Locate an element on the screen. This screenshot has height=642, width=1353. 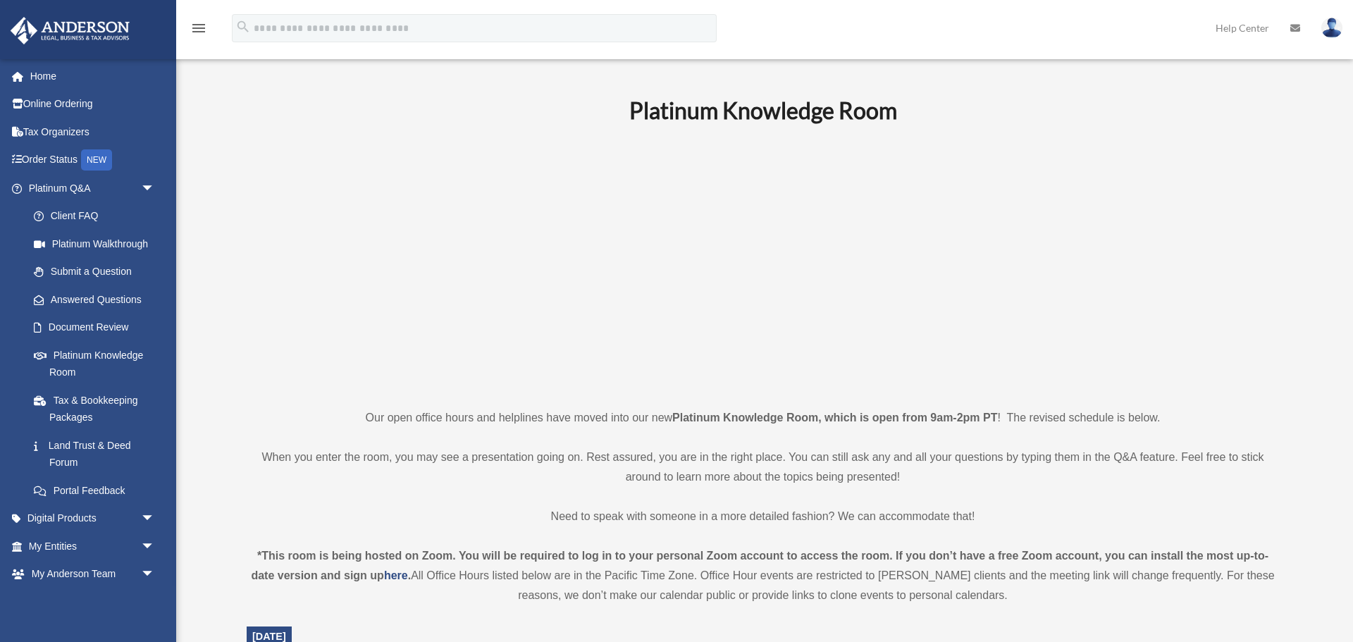
a: Submit a Question is located at coordinates (98, 272).